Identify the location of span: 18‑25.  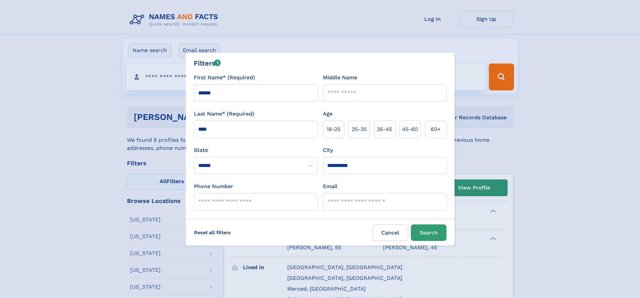
(333, 129).